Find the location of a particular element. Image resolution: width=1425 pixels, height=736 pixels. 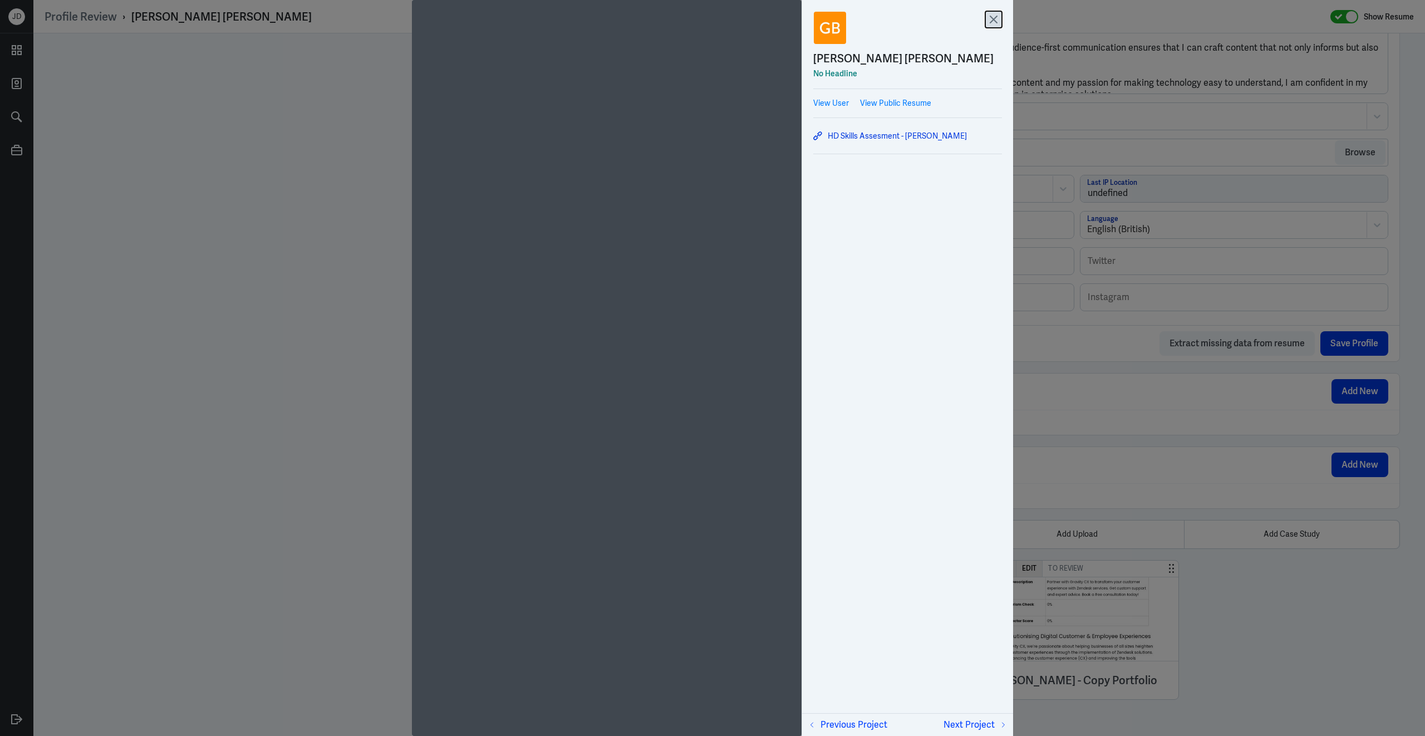

a: View Public Resume is located at coordinates (896, 103).